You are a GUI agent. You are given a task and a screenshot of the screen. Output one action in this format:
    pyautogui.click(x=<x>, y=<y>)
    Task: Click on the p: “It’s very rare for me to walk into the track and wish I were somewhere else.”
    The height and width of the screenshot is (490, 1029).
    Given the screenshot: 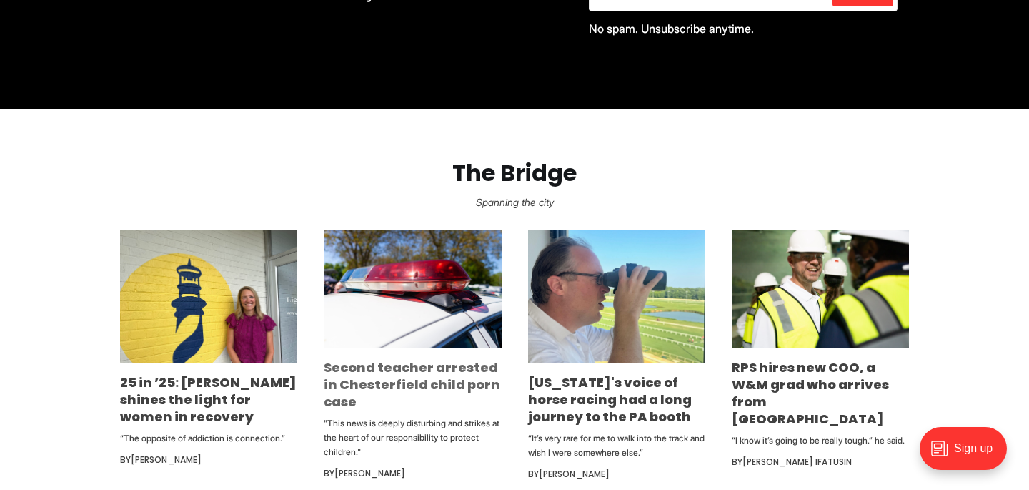 What is the action you would take?
    pyautogui.click(x=617, y=445)
    